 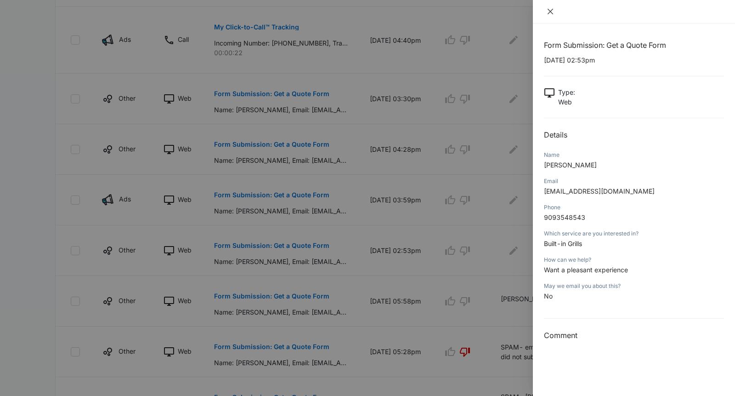 What do you see at coordinates (550, 11) in the screenshot?
I see `span: close` at bounding box center [550, 11].